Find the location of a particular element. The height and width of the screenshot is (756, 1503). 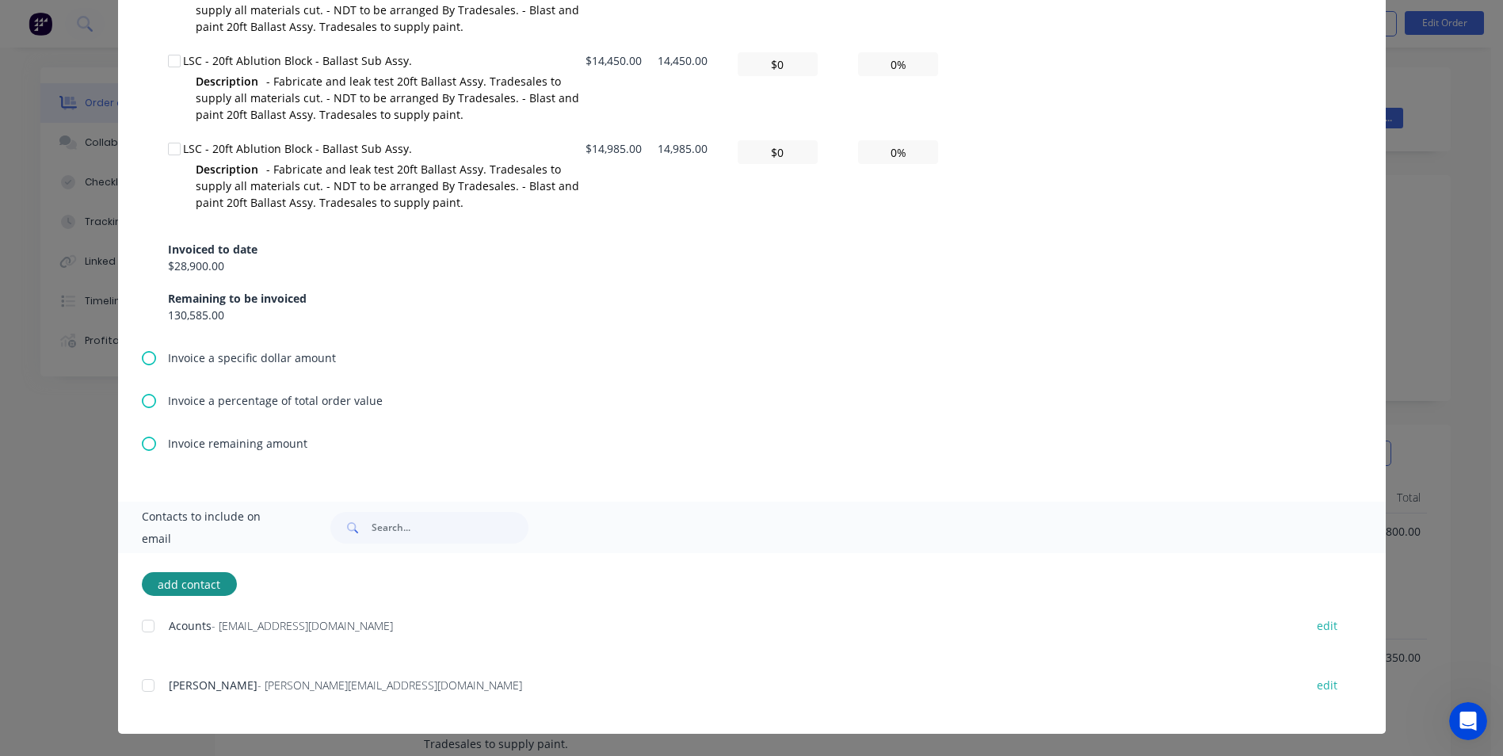

span: Invoice a specific dollar amount is located at coordinates (252, 357).